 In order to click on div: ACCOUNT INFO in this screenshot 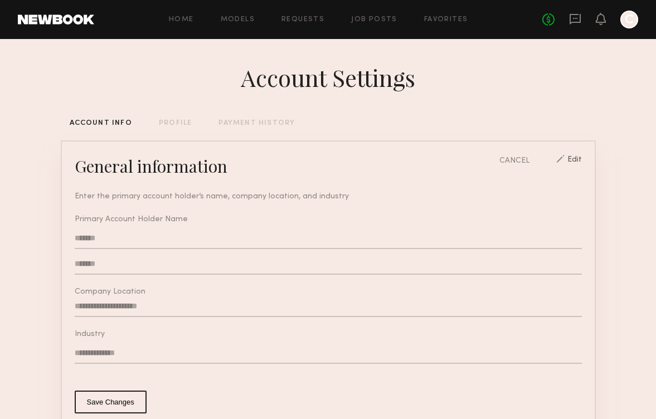, I will do `click(101, 123)`.